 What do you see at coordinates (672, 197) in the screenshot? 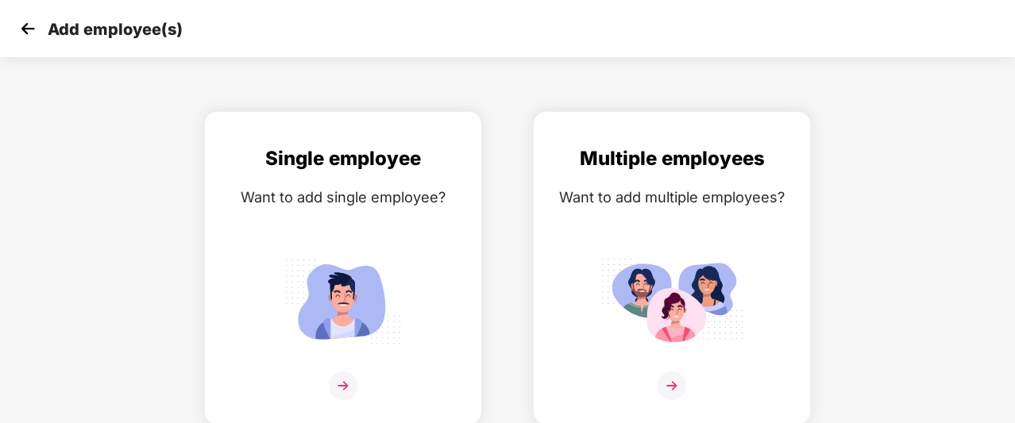
I see `div: Want to add multiple employees?` at bounding box center [672, 197].